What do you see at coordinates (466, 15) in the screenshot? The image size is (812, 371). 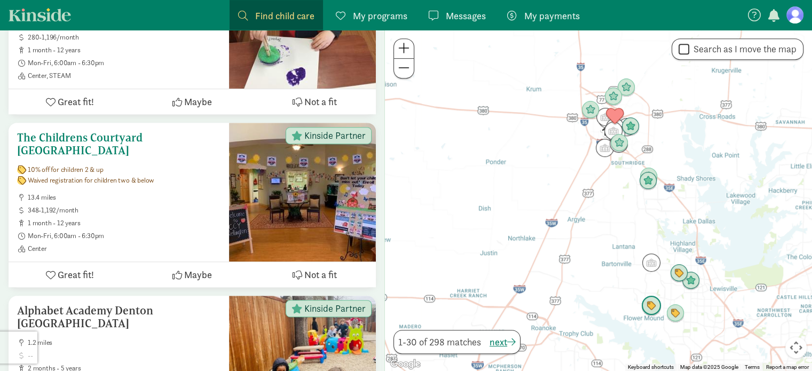 I see `span: Messages` at bounding box center [466, 15].